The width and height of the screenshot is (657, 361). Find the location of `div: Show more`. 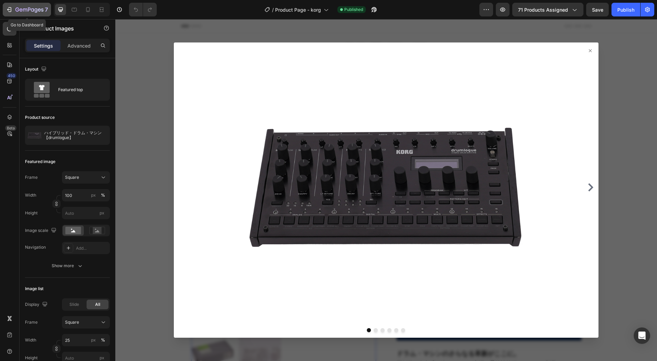

div: Show more is located at coordinates (67, 266).